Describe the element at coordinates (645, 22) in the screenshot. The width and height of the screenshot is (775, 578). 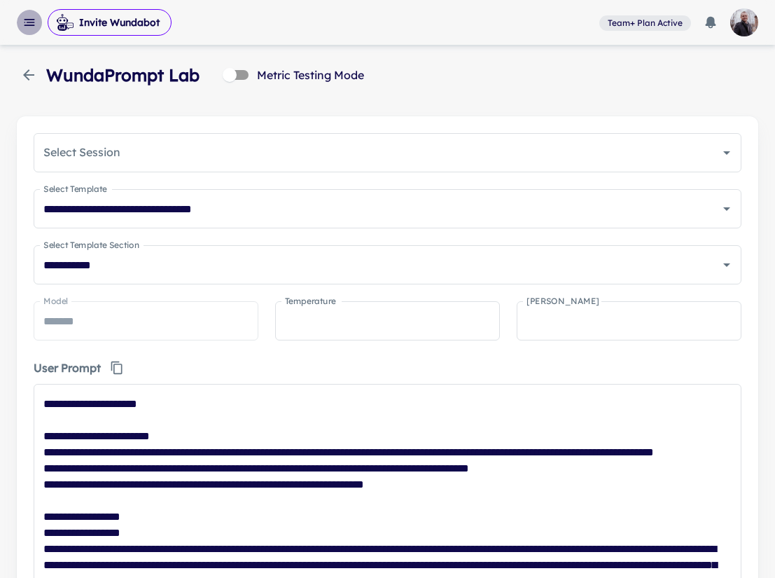
I see `a: View and manage your current plan and billing details.` at that location.